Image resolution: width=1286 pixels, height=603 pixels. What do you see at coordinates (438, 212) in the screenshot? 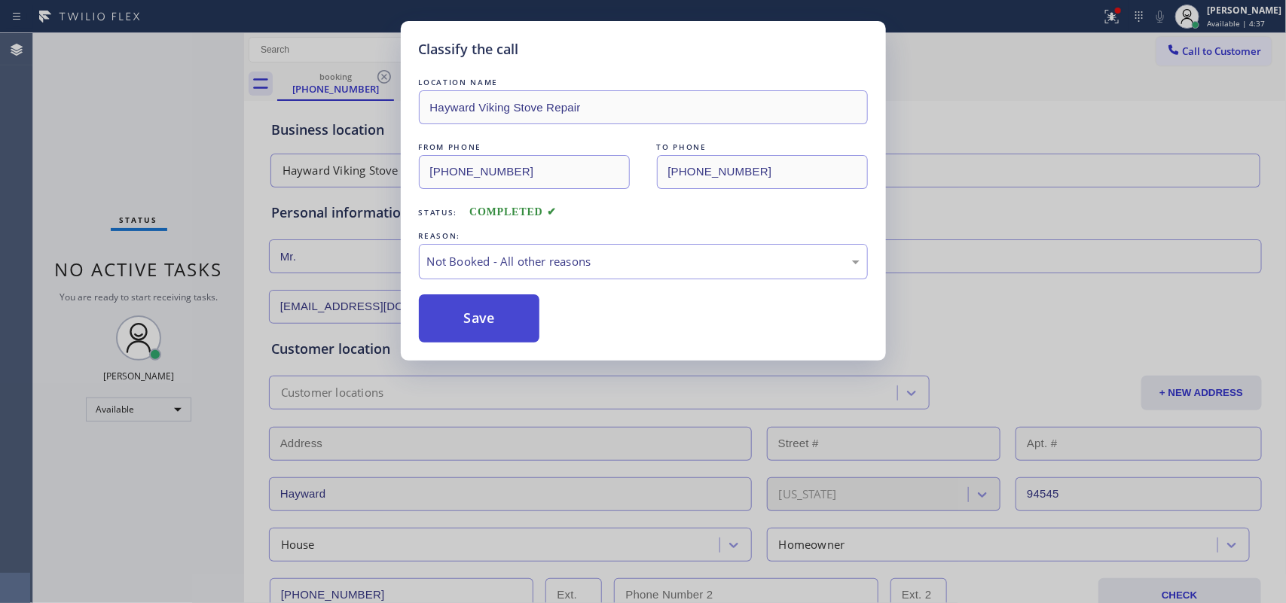
I see `span: Status:` at bounding box center [438, 212].